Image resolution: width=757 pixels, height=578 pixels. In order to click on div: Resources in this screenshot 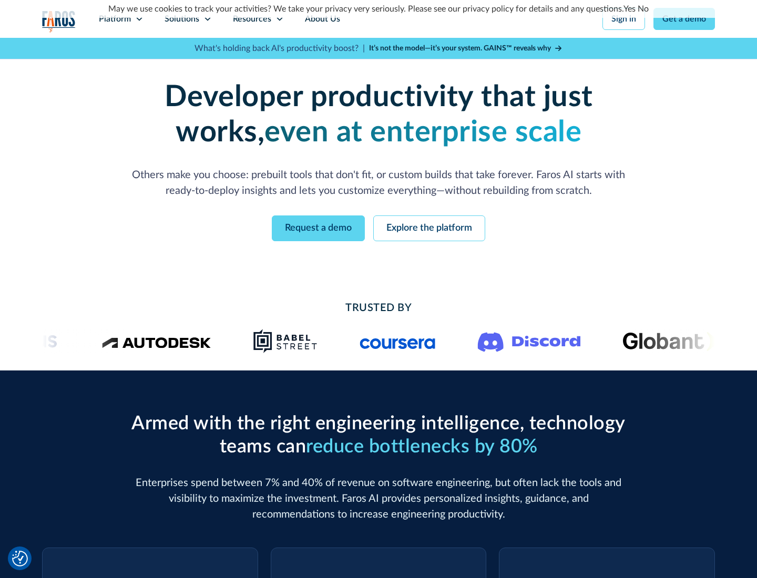, I will do `click(252, 19)`.